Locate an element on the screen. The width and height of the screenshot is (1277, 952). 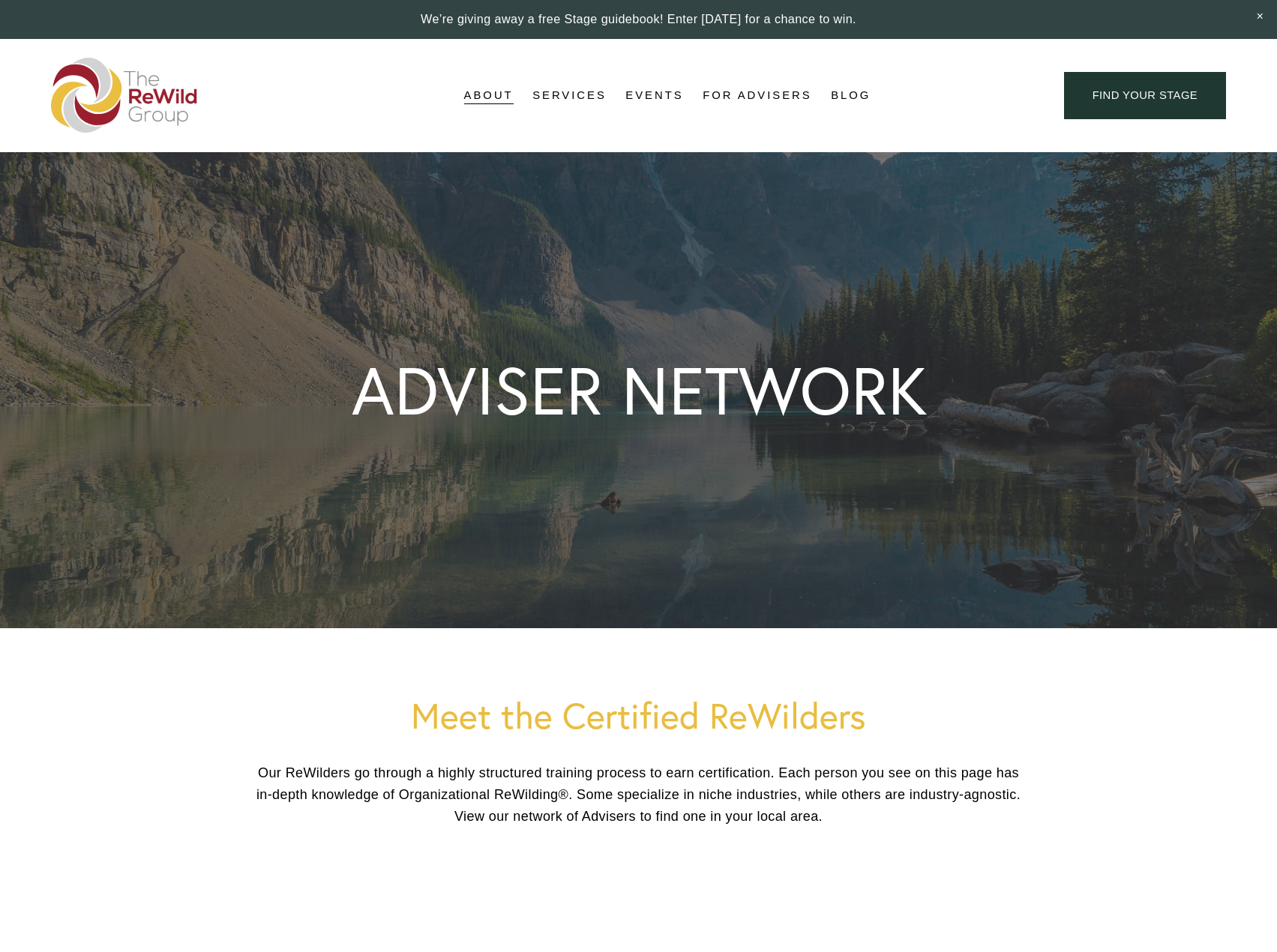
a: Blog is located at coordinates (850, 96).